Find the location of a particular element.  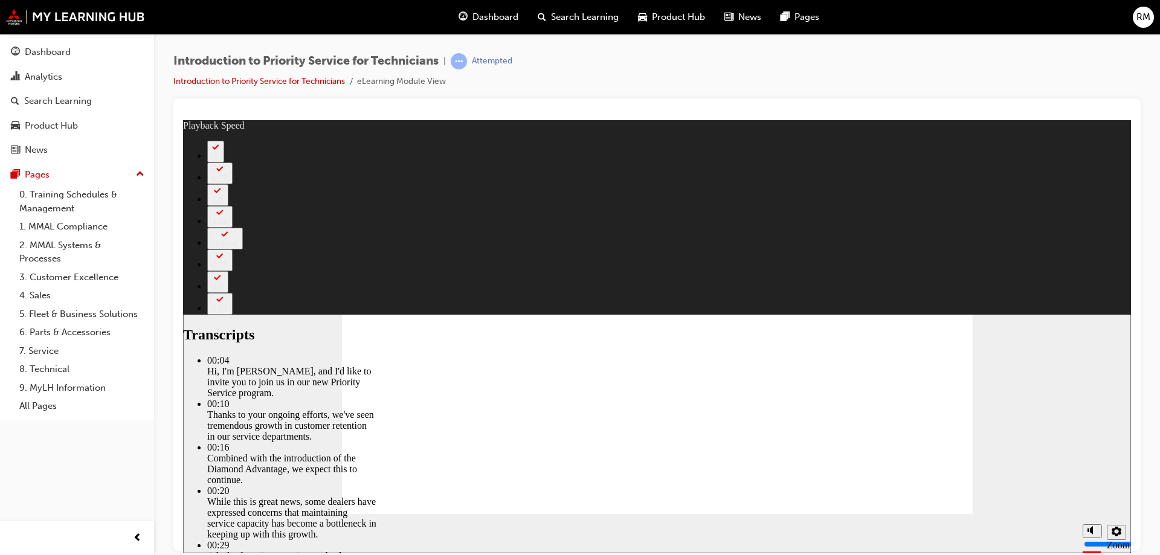

span: RM is located at coordinates (1143, 17).